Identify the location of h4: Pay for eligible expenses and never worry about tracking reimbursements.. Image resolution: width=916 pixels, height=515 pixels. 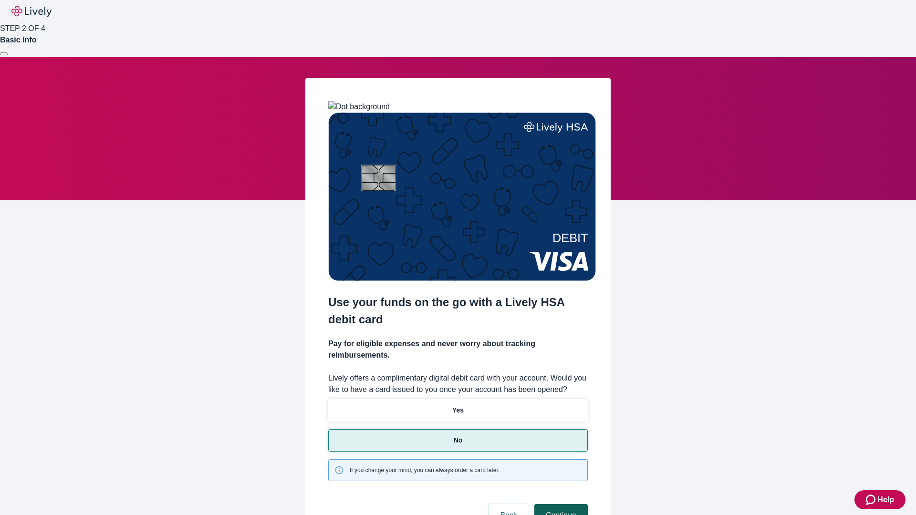
(458, 350).